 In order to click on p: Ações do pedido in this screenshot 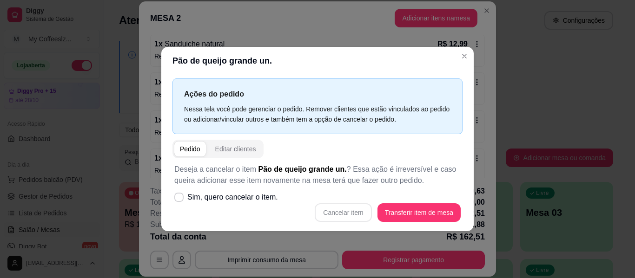, I will do `click(318, 94)`.